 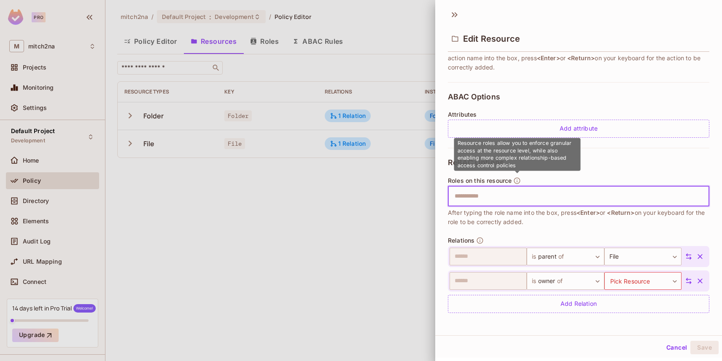 I want to click on span: Actions are the ways a user can act on a resource, or access the resource. After typing the actio..., so click(x=579, y=58).